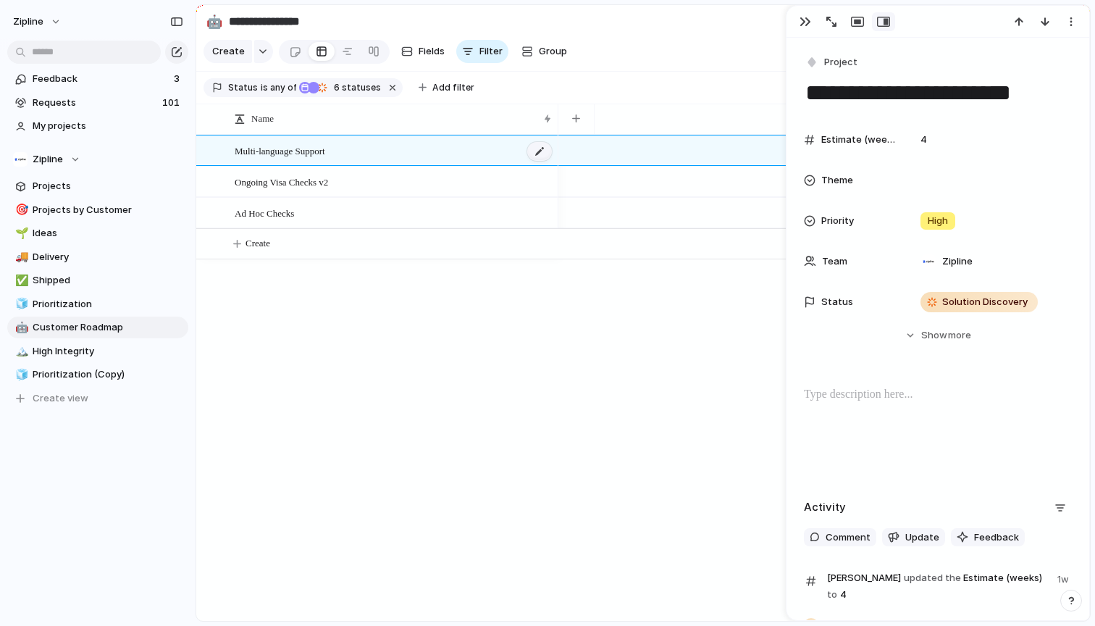  What do you see at coordinates (98, 374) in the screenshot?
I see `a: 🧊Prioritization (Copy)` at bounding box center [98, 374].